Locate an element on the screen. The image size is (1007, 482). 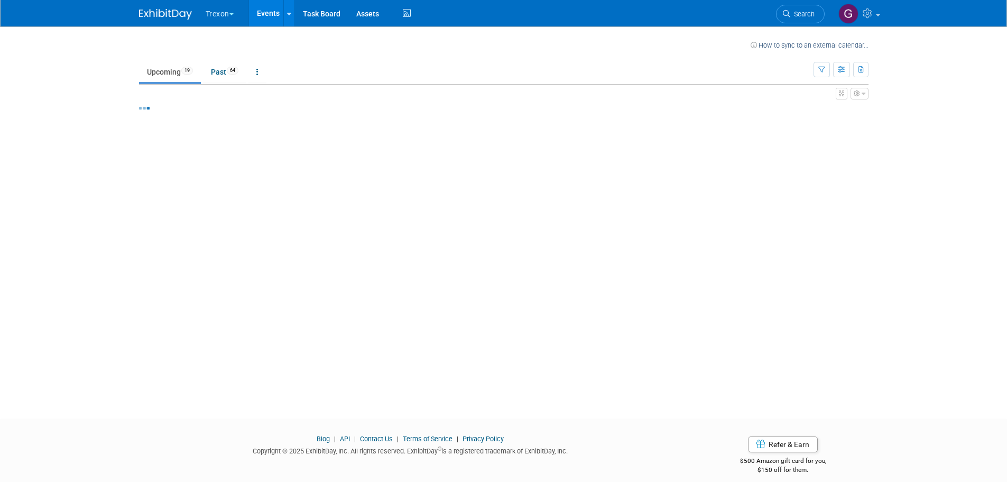
a: Refer & Earn is located at coordinates (783, 444).